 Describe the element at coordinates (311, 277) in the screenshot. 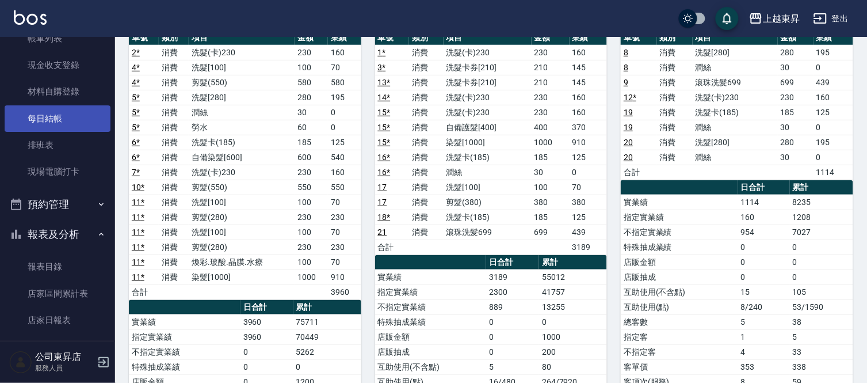

I see `td: 1000` at that location.